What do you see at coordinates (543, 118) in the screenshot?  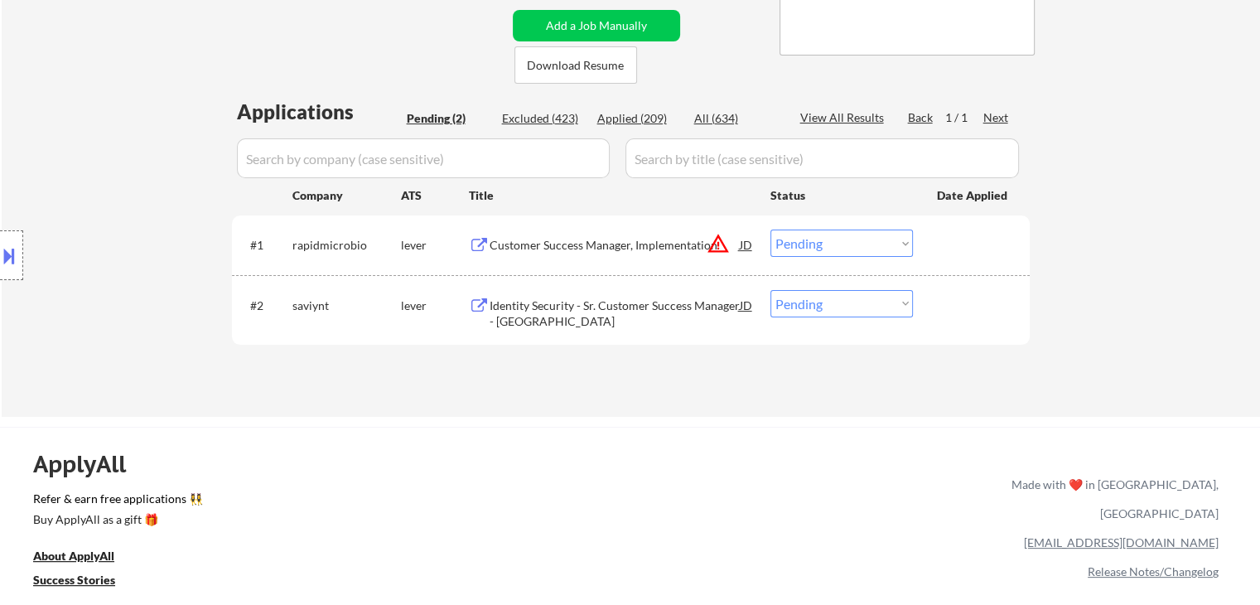 I see `div: Excluded (423)` at bounding box center [543, 118].